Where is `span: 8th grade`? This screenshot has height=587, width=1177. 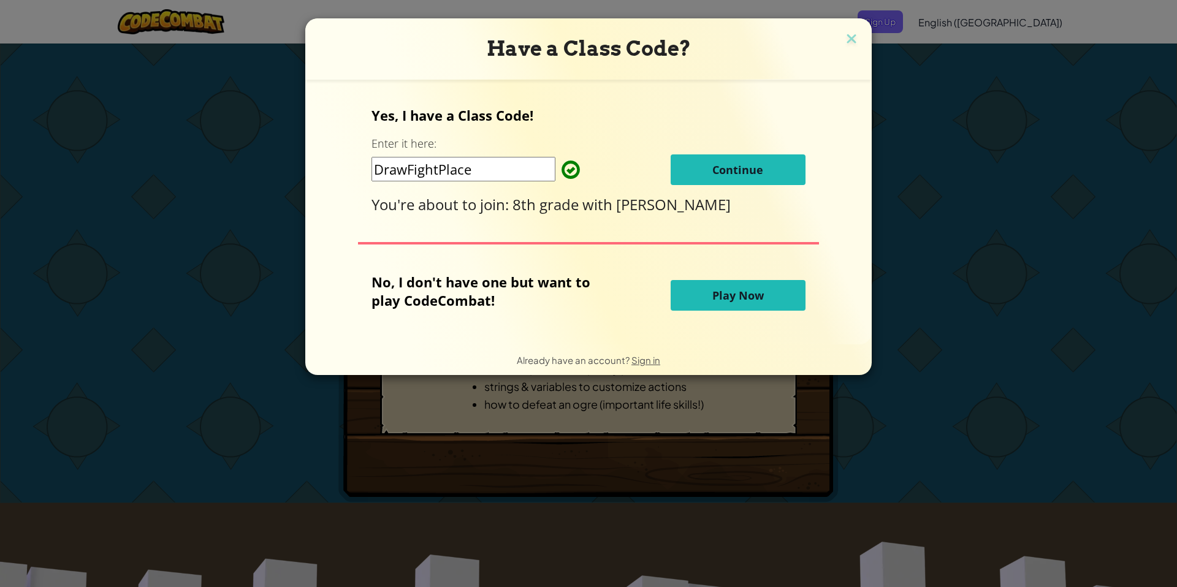 span: 8th grade is located at coordinates (547, 204).